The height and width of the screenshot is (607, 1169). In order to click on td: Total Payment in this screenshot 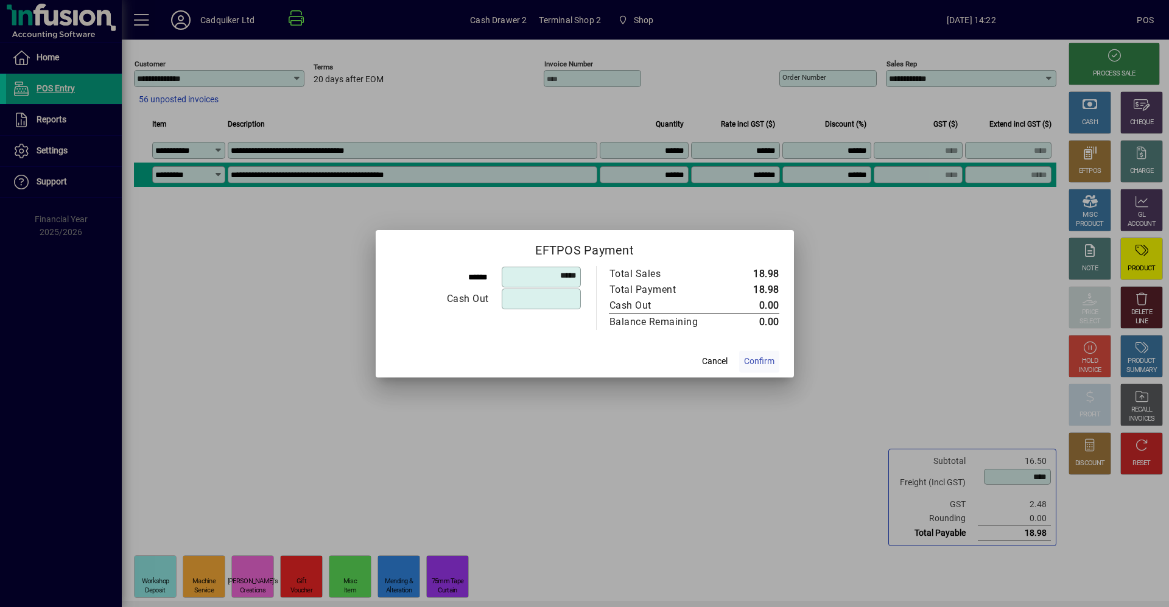, I will do `click(666, 290)`.